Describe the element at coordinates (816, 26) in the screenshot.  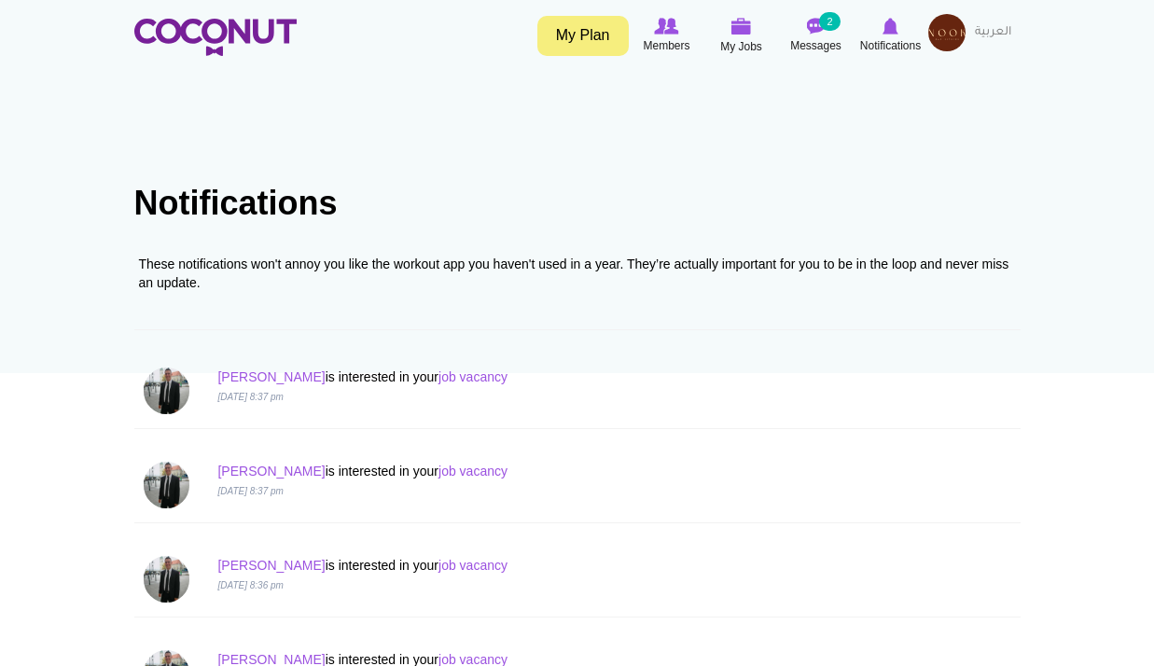
I see `img: Messages` at that location.